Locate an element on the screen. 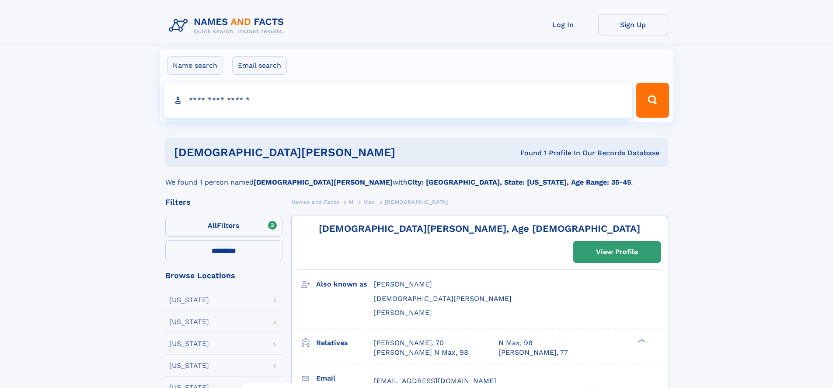 Image resolution: width=833 pixels, height=388 pixels. label: Name search is located at coordinates (195, 66).